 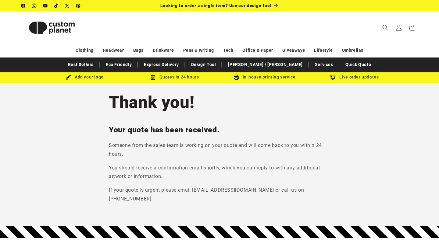 What do you see at coordinates (219, 102) in the screenshot?
I see `h1: Thank you!` at bounding box center [219, 102].